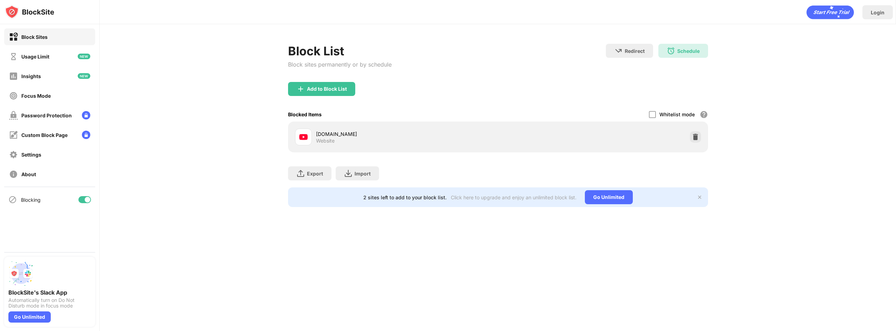 The height and width of the screenshot is (331, 896). What do you see at coordinates (513, 197) in the screenshot?
I see `div: Click here to upgrade and enjoy an unlimited block list.` at bounding box center [513, 197].